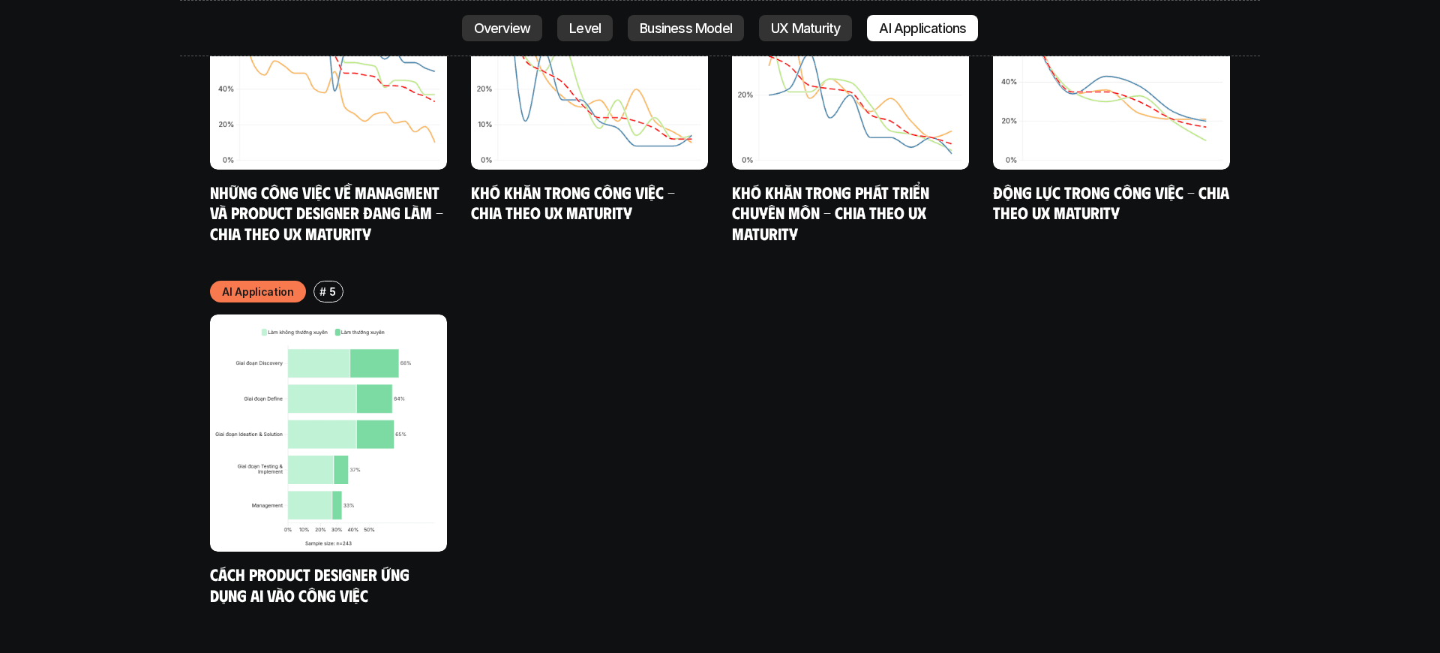  I want to click on p: Overview, so click(503, 29).